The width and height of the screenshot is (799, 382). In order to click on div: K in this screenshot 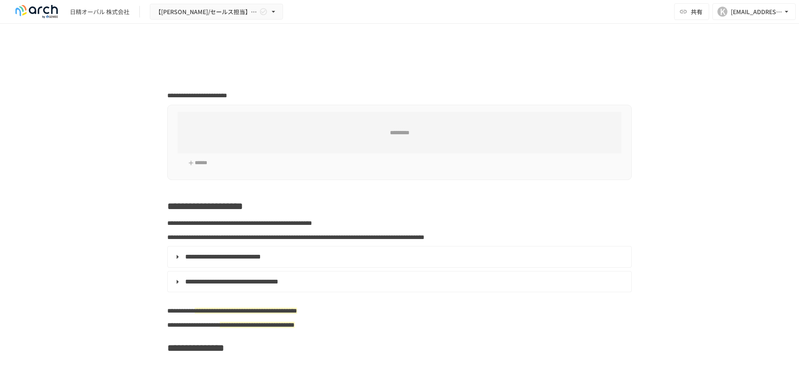, I will do `click(722, 12)`.